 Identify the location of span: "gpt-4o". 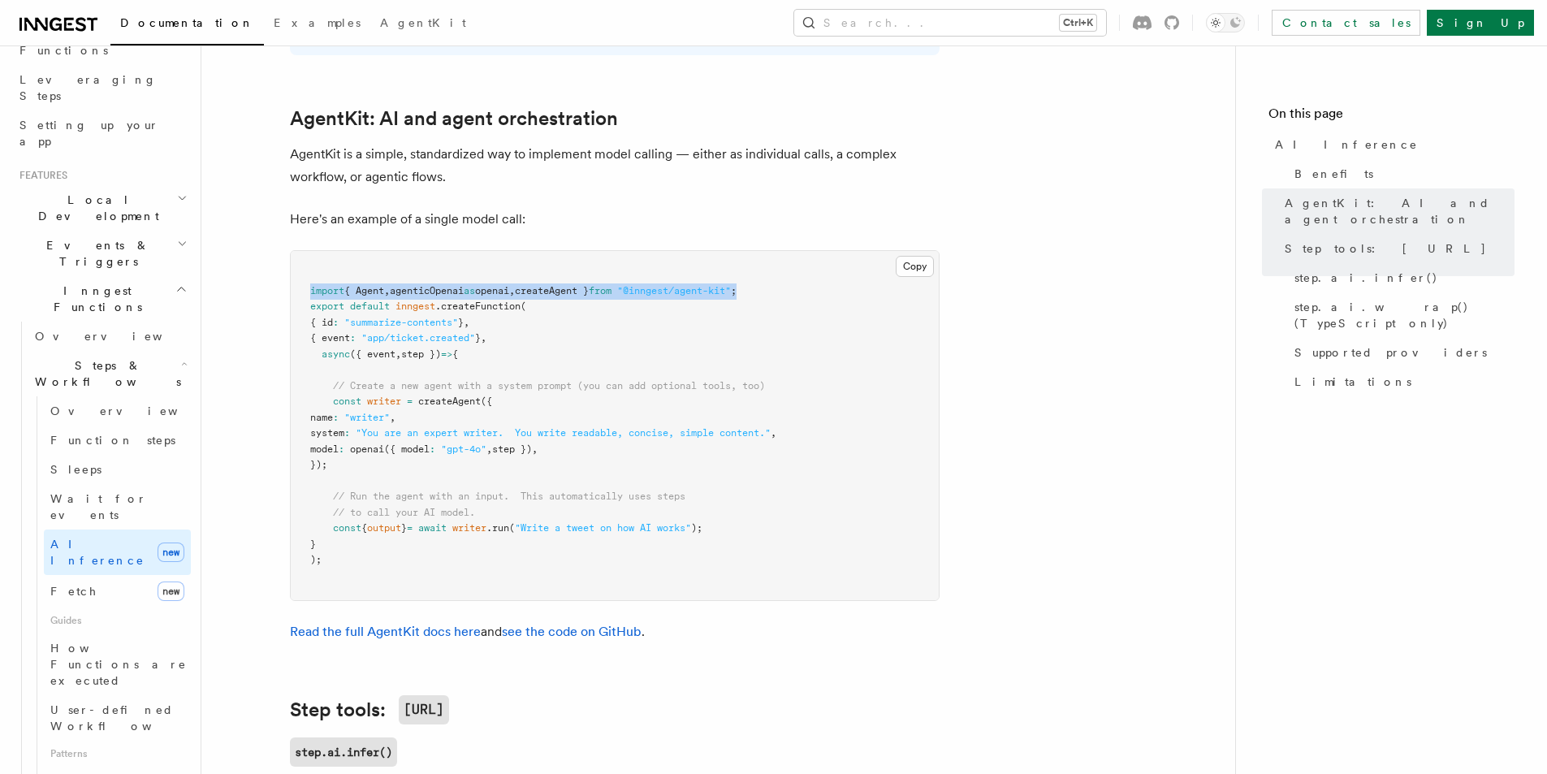
(464, 449).